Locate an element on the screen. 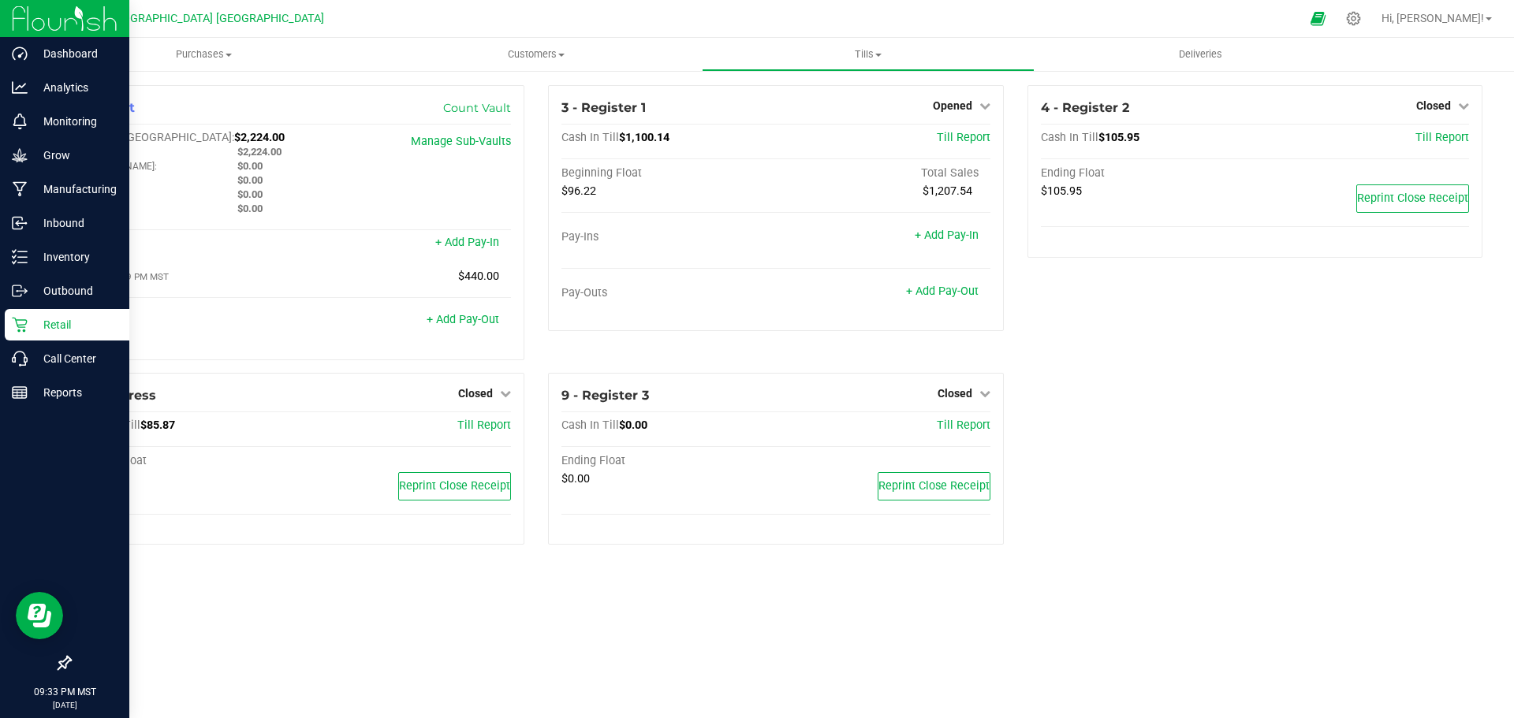 Image resolution: width=1514 pixels, height=718 pixels. a: Purchases is located at coordinates (203, 54).